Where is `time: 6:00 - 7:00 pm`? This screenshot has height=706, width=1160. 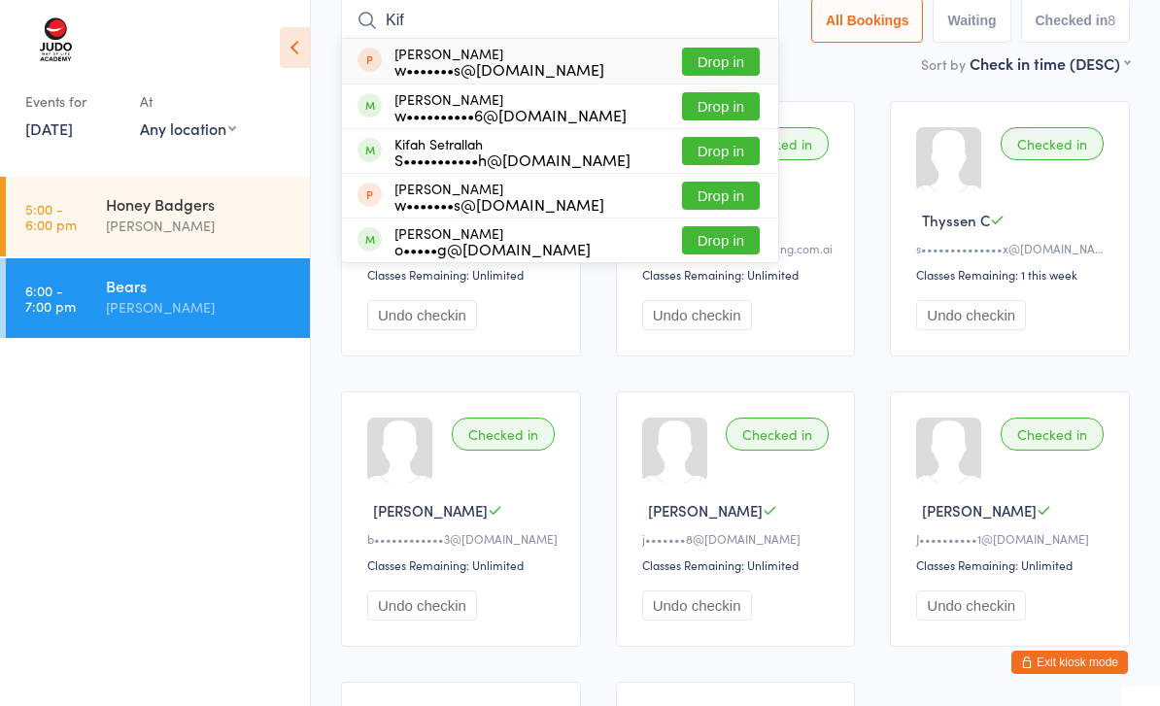 time: 6:00 - 7:00 pm is located at coordinates (51, 298).